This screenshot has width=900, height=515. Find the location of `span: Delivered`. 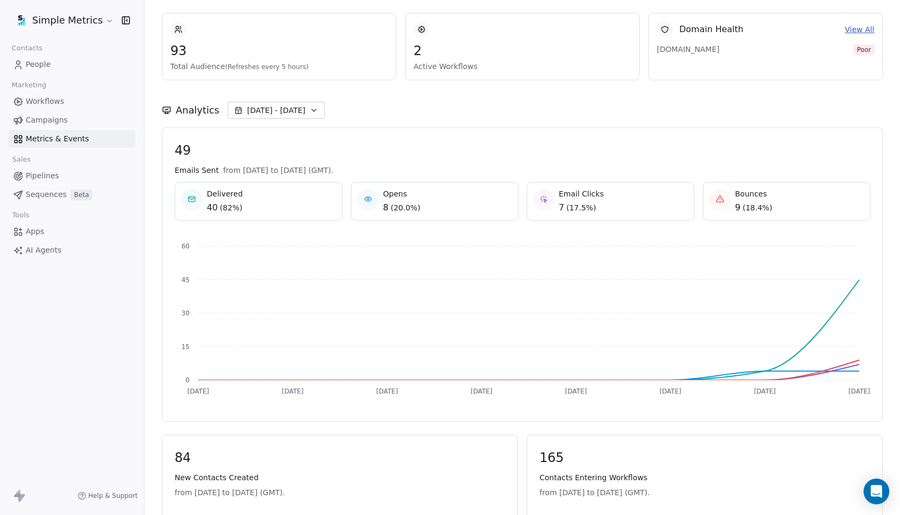

span: Delivered is located at coordinates (224, 194).